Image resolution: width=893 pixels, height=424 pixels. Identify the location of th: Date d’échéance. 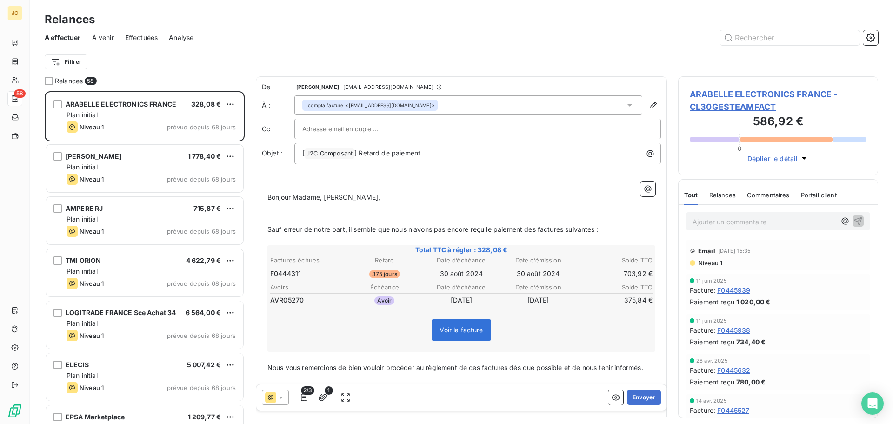
(461, 287).